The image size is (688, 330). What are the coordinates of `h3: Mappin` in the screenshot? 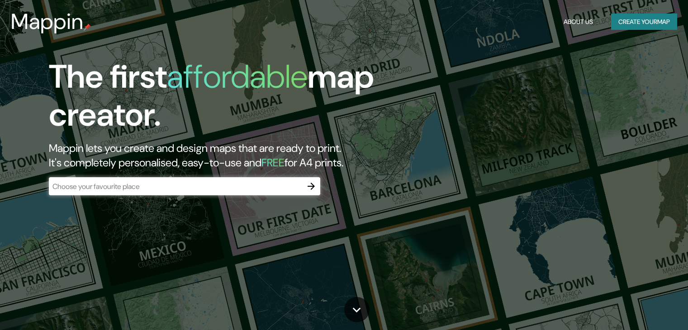 It's located at (47, 22).